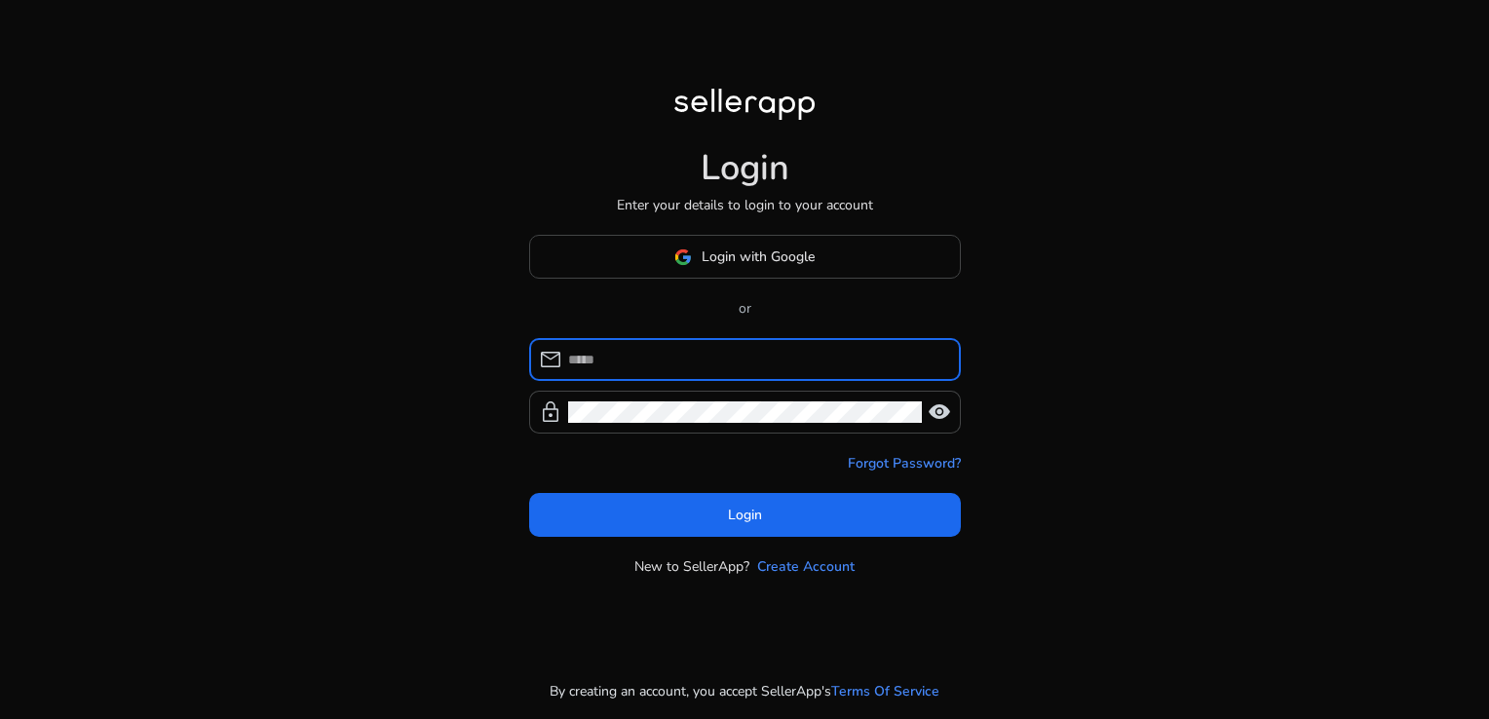  Describe the element at coordinates (551, 360) in the screenshot. I see `span: mail` at that location.